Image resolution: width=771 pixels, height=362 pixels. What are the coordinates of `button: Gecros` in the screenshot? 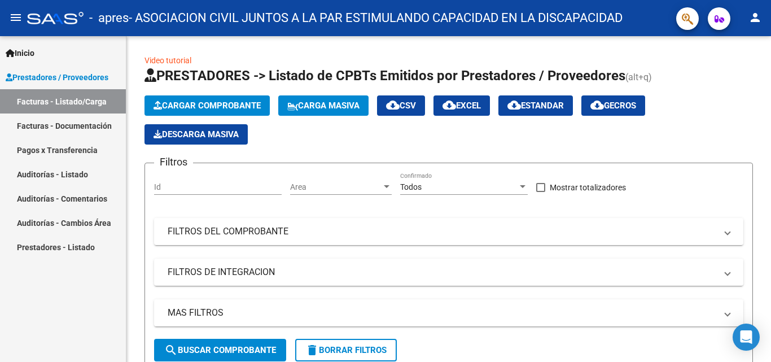 It's located at (613, 106).